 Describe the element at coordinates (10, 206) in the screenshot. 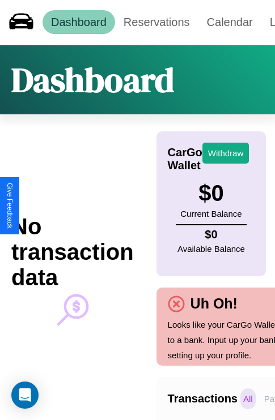

I see `div: Give Feedback` at that location.